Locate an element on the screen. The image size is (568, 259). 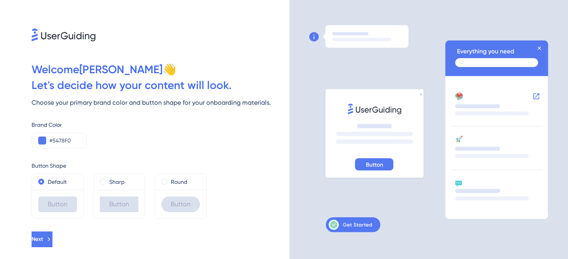
label: Default is located at coordinates (57, 182).